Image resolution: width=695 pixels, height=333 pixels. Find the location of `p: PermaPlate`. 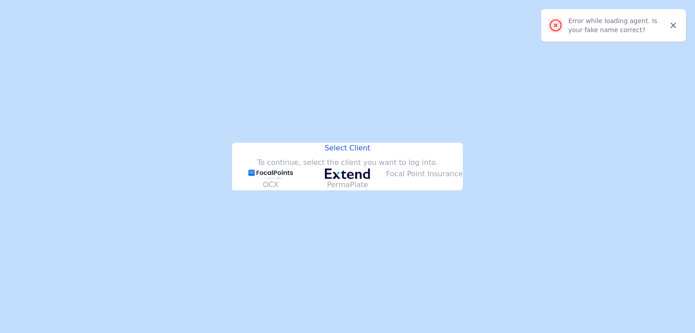

p: PermaPlate is located at coordinates (348, 185).